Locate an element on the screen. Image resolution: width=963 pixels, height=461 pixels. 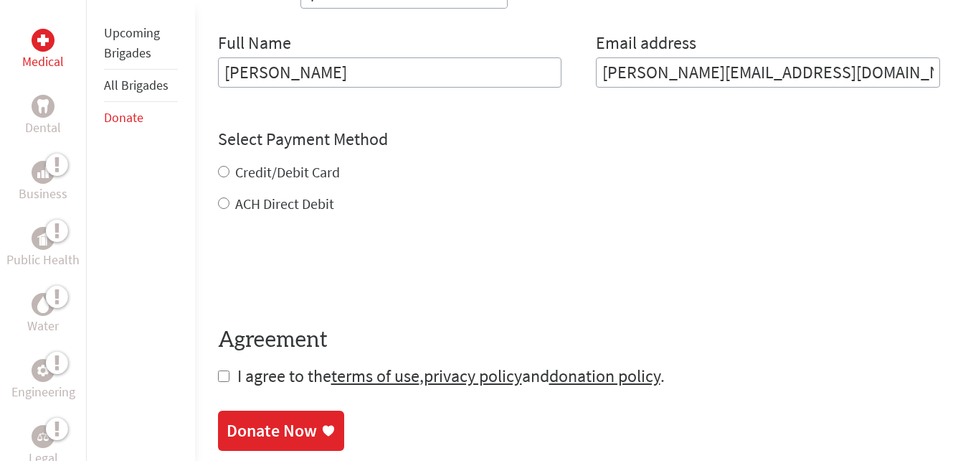
p: Water is located at coordinates (43, 326).